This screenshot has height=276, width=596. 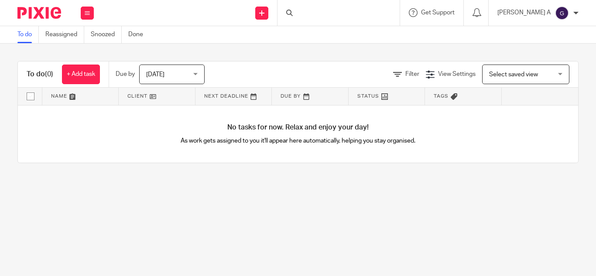 What do you see at coordinates (438, 13) in the screenshot?
I see `span: Get Support` at bounding box center [438, 13].